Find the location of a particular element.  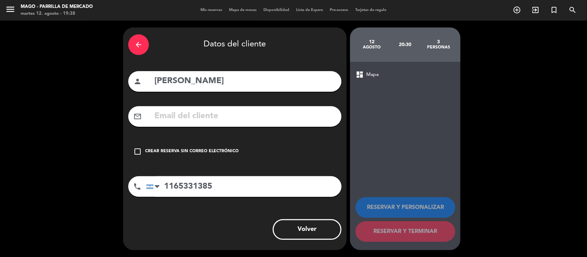

span: Lista de Espera is located at coordinates (309, 10).